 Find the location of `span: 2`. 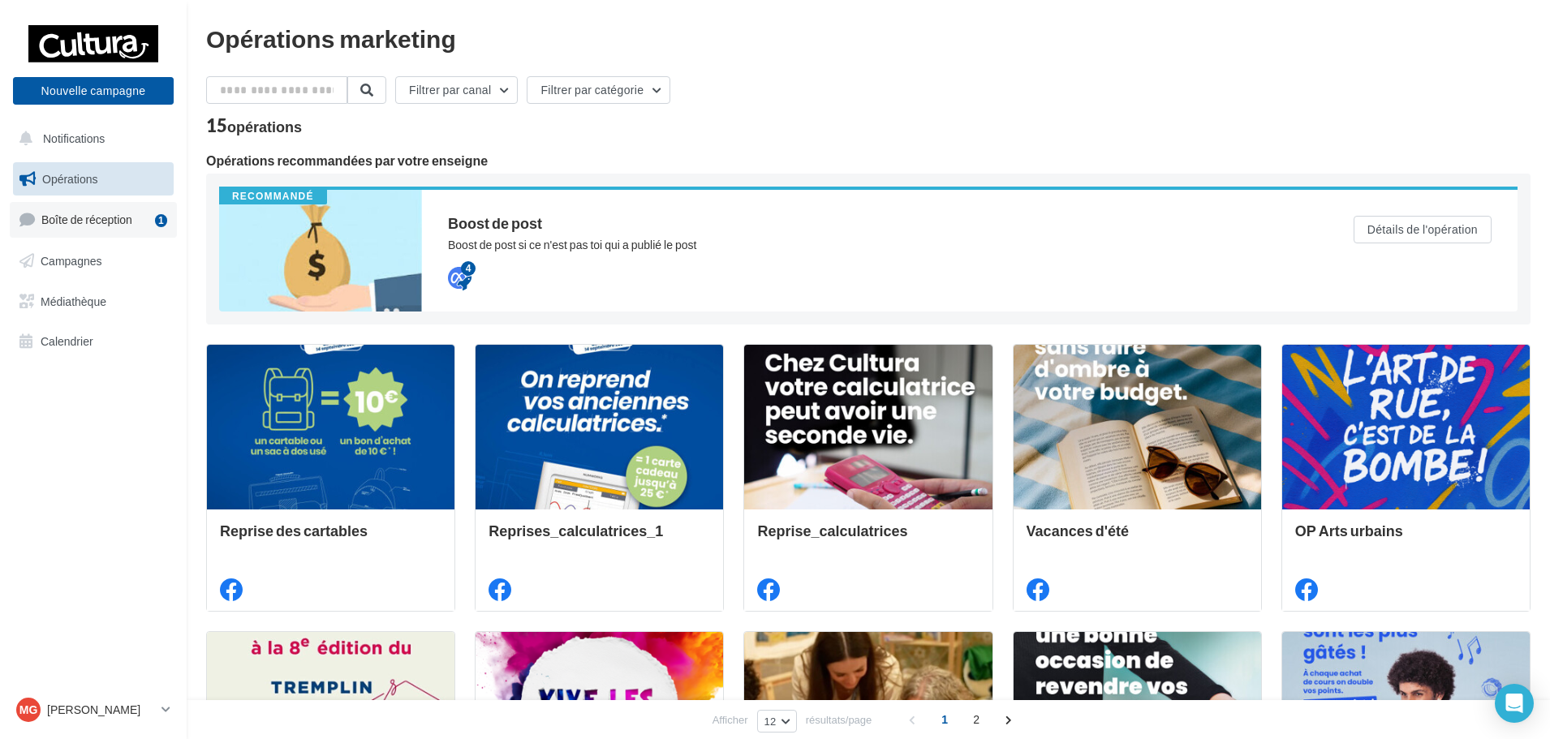

span: 2 is located at coordinates (976, 720).